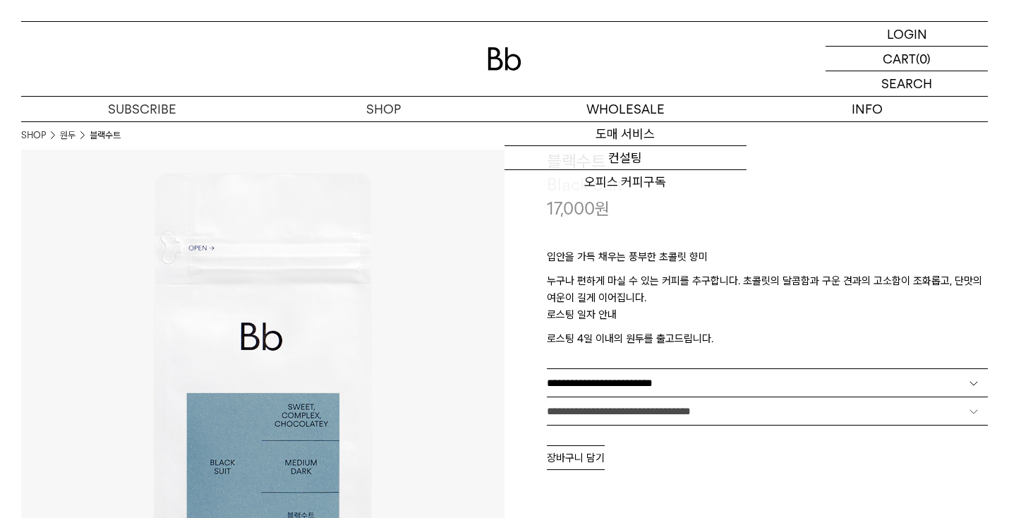 This screenshot has height=518, width=1009. I want to click on p: 누구나 편하게 마실 수 있는 커피를 추구합니다. 초콜릿의 달콤함과 구운 견과의 고소함이 조화롭고, 단맛의 여운이 길게 이어집니다., so click(767, 289).